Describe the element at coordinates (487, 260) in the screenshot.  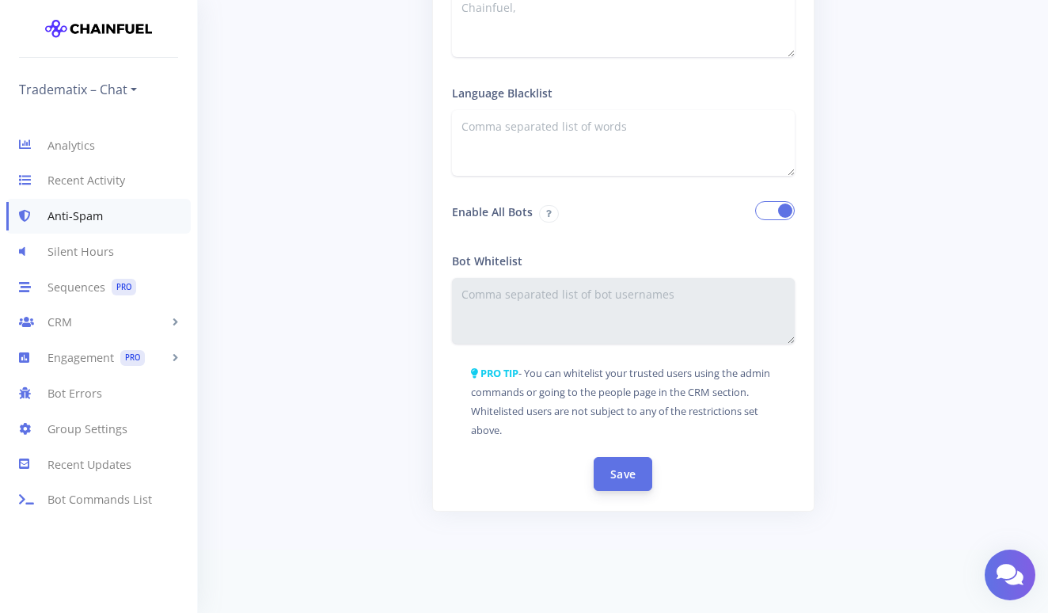
I see `label: Bot Whitelist` at that location.